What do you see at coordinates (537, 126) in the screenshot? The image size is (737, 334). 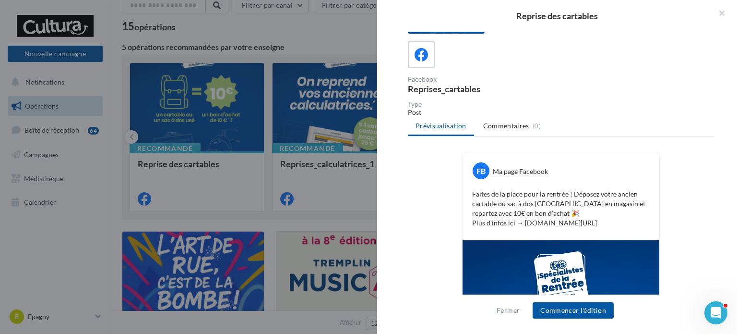 I see `span: (0)` at bounding box center [537, 126].